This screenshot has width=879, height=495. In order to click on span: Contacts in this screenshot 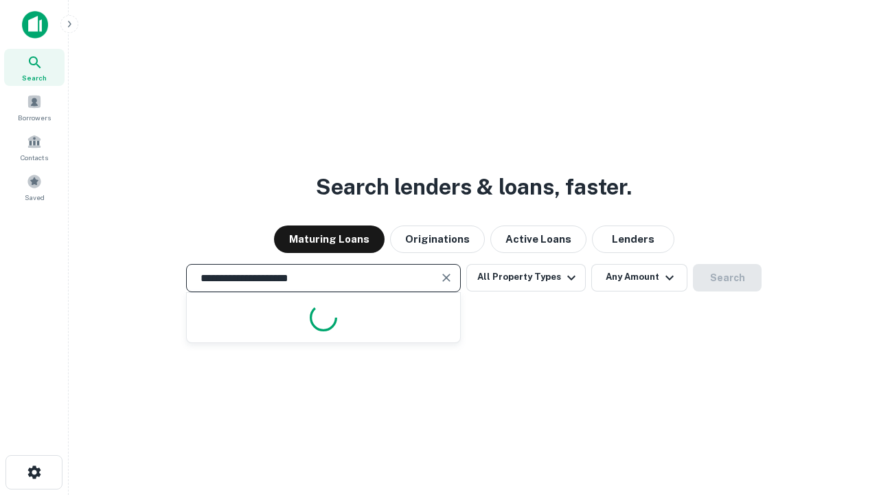, I will do `click(34, 157)`.